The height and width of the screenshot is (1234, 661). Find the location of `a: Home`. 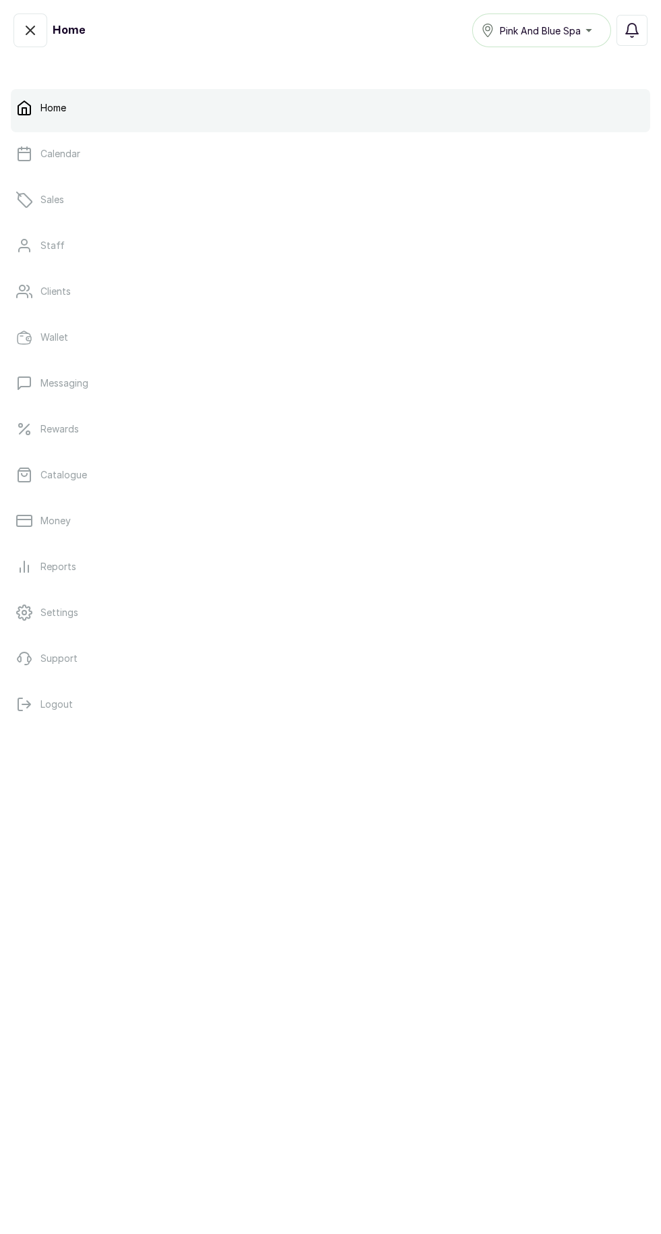

a: Home is located at coordinates (331, 108).